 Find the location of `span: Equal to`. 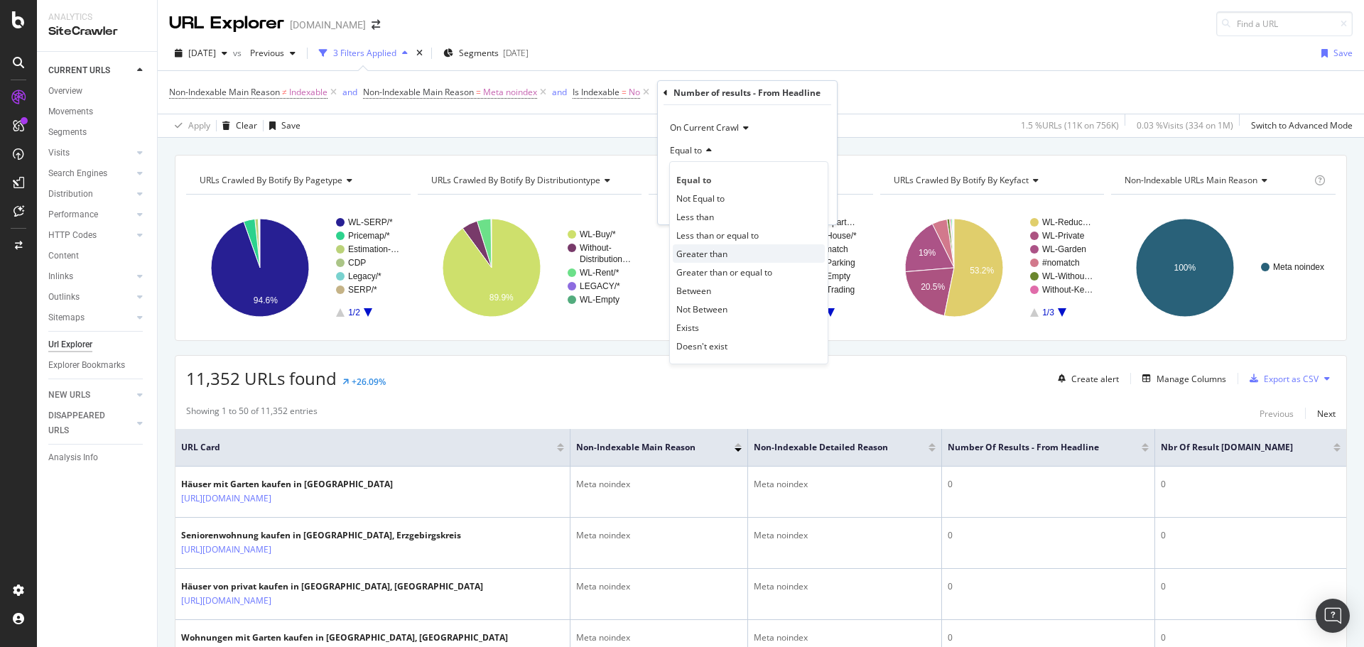

span: Equal to is located at coordinates (686, 150).